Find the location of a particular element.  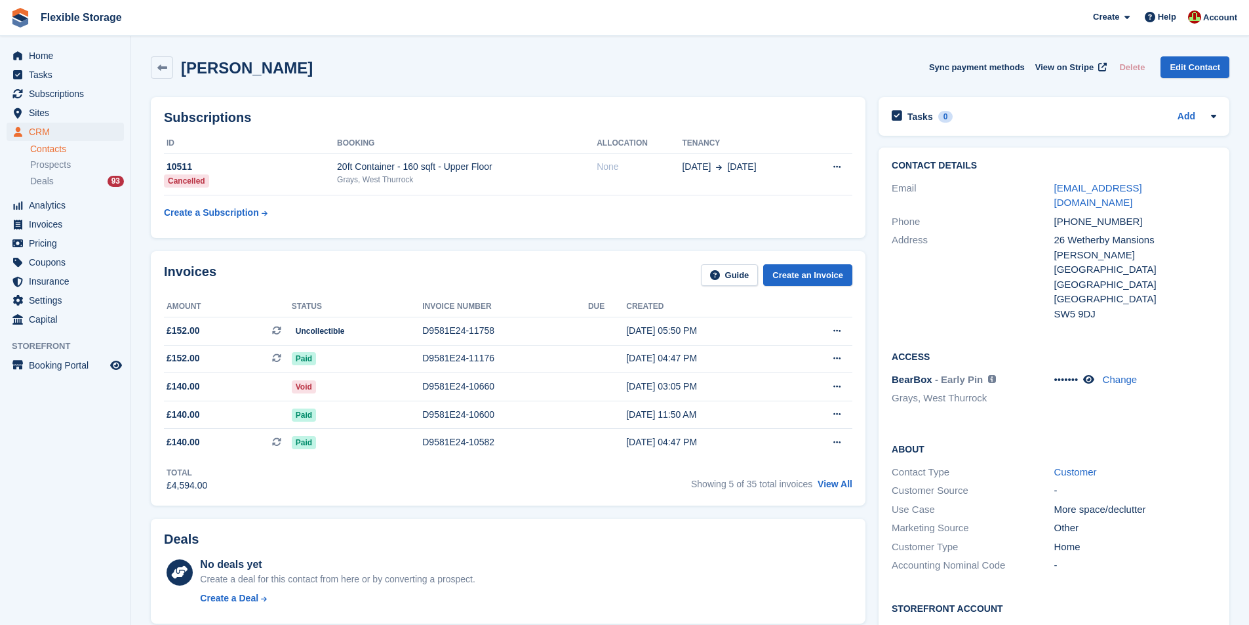

div: No deals yet is located at coordinates (337, 565).